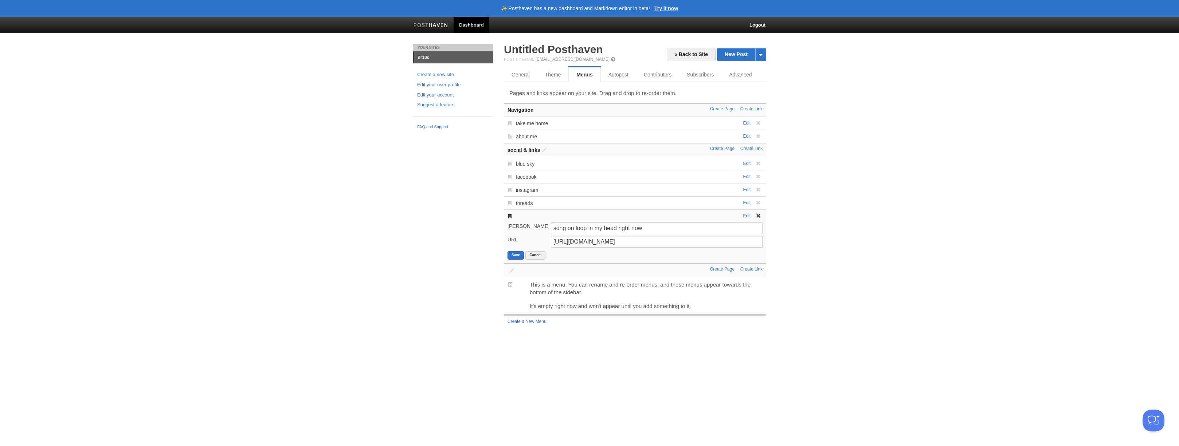 This screenshot has width=1179, height=446. Describe the element at coordinates (453, 48) in the screenshot. I see `li: Your Sites` at that location.